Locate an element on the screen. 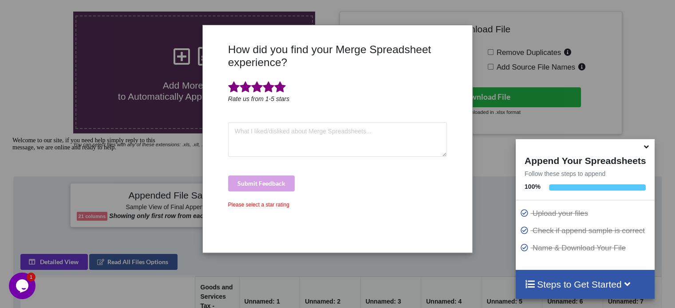 The image size is (675, 308). h4: Append Your Spreadsheets is located at coordinates (584, 160).